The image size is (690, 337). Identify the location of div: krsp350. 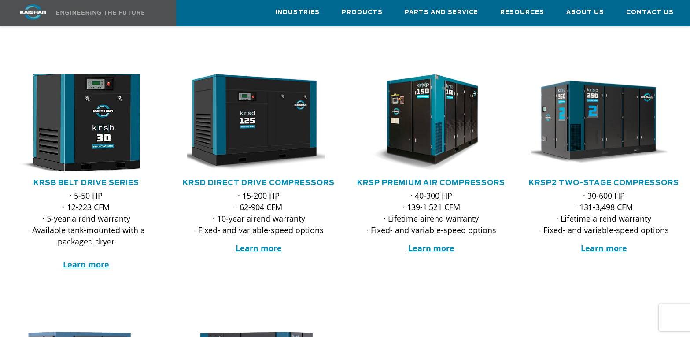
(604, 122).